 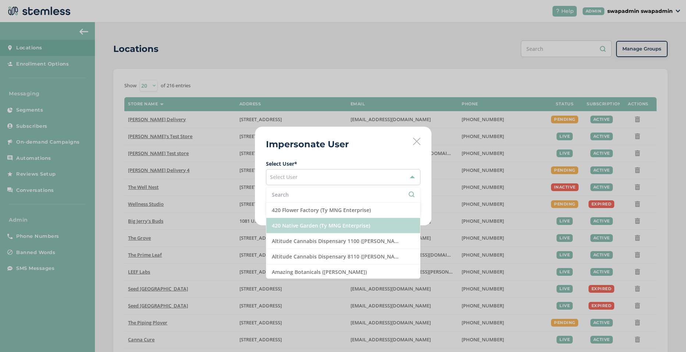 I want to click on label: Select User, so click(x=343, y=163).